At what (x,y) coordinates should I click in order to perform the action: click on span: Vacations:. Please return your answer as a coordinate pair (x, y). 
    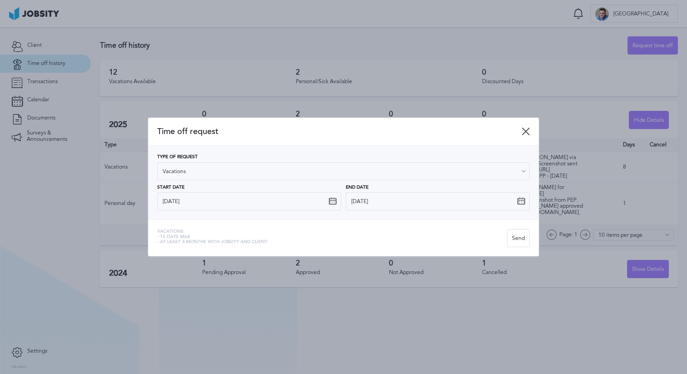
    Looking at the image, I should click on (212, 232).